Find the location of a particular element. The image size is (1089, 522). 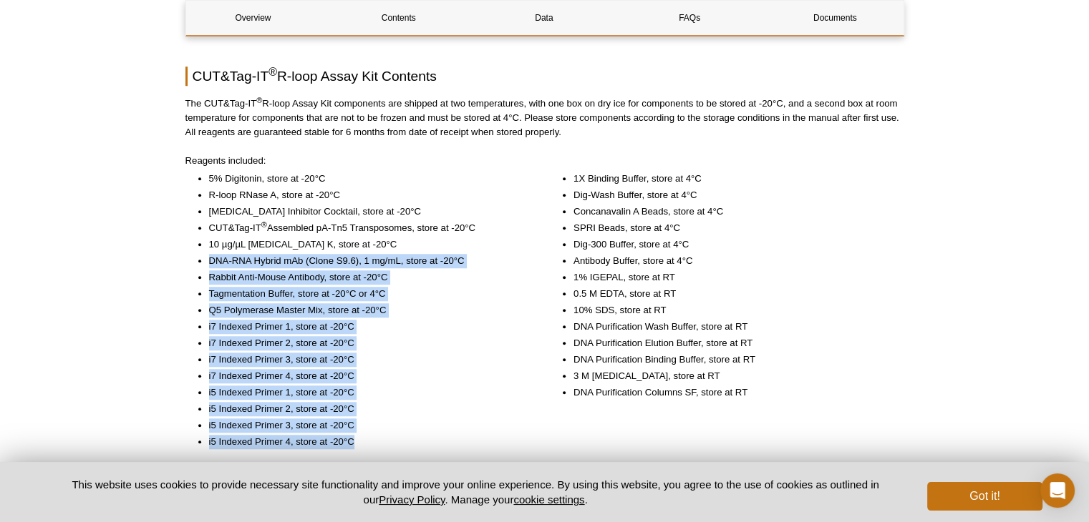

li: i5 Indexed Primer 3, store at -20°C is located at coordinates (367, 426).